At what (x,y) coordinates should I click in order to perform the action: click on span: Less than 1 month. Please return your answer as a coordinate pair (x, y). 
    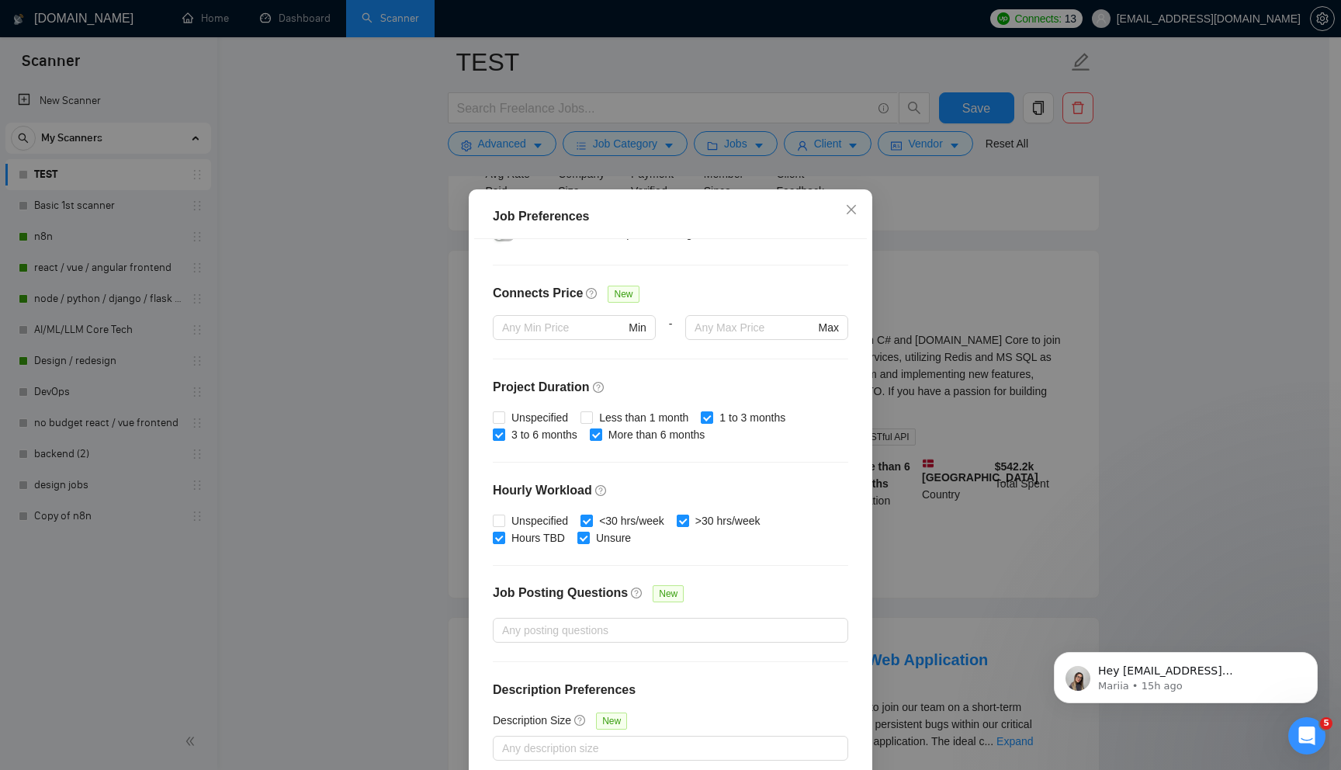
    Looking at the image, I should click on (643, 417).